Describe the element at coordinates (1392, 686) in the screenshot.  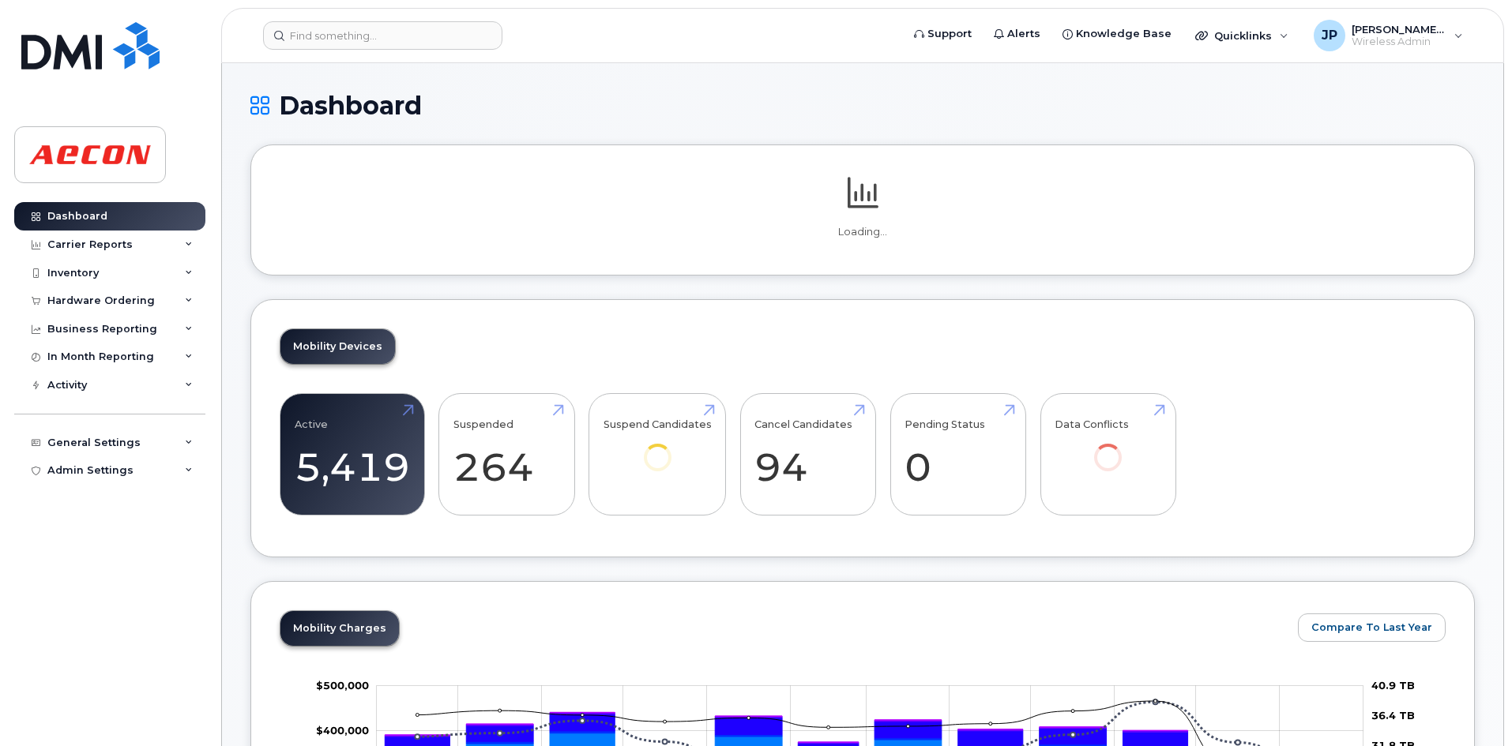
I see `tspan: 40.9 TB` at that location.